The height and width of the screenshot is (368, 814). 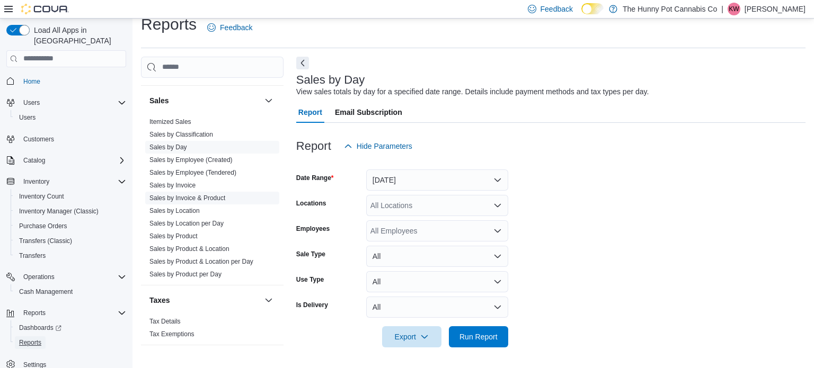 I want to click on h3: Sales, so click(x=159, y=101).